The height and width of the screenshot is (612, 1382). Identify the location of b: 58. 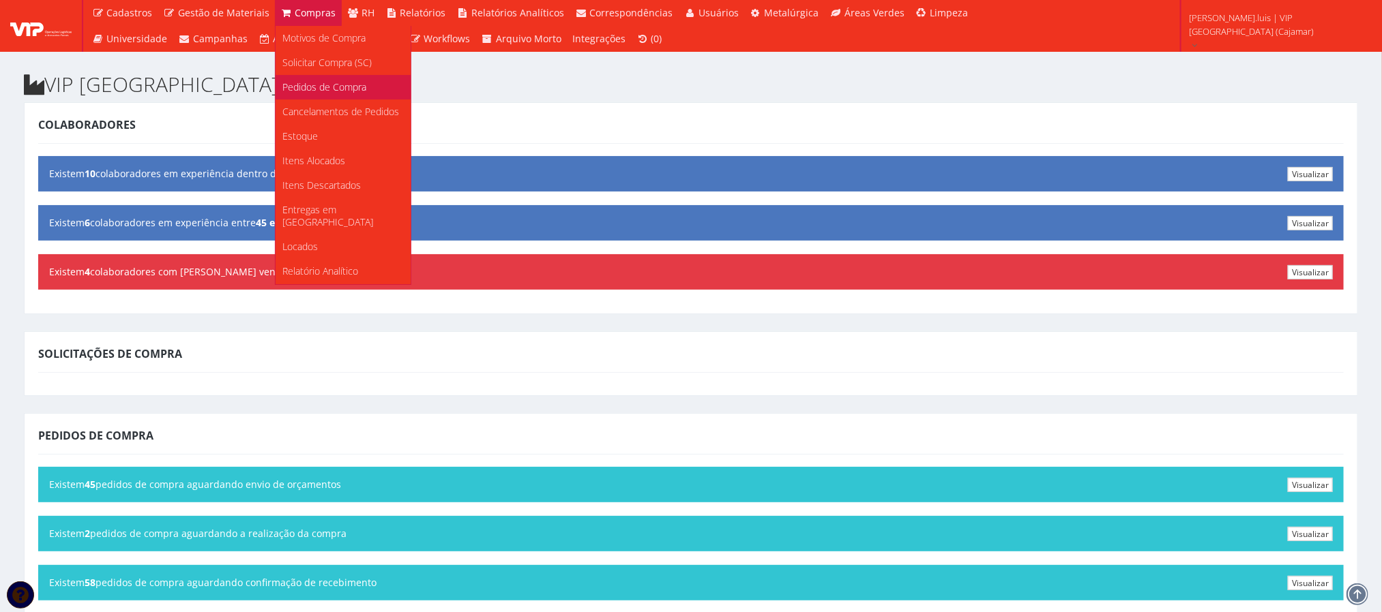
(90, 582).